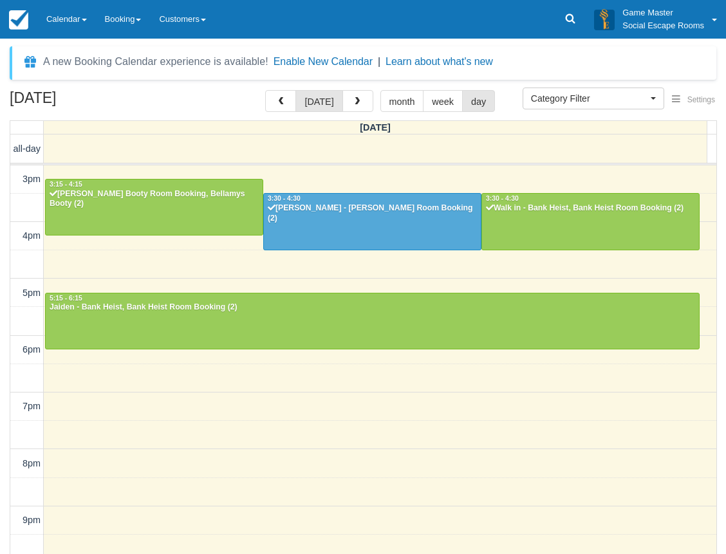  Describe the element at coordinates (402, 101) in the screenshot. I see `button: month` at that location.